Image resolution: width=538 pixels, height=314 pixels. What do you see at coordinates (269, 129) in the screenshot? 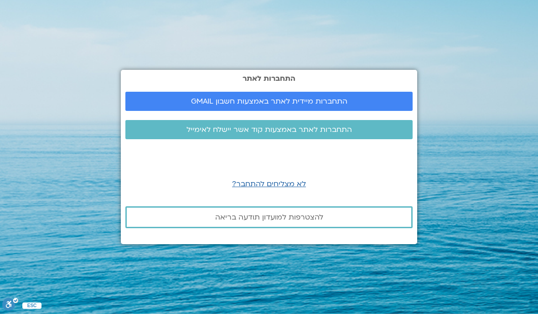
I see `a: התחברות לאתר באמצעות קוד אשר יישלח לאימייל` at bounding box center [269, 129].